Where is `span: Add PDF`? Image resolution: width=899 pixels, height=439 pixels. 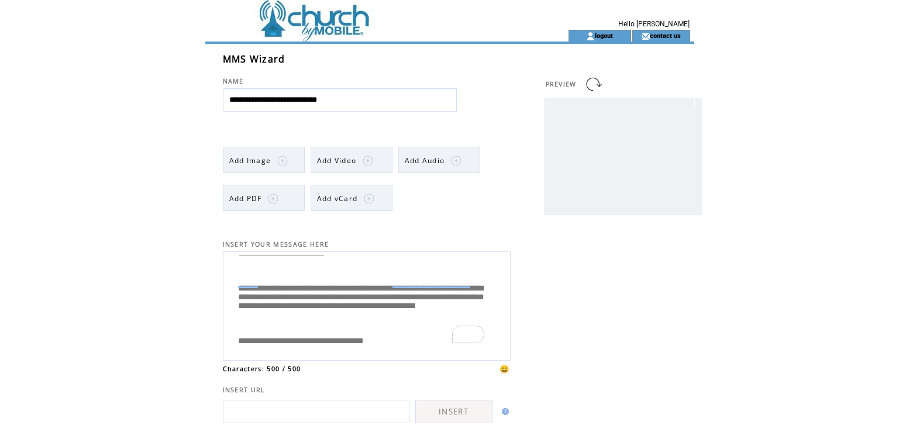
span: Add PDF is located at coordinates (246, 198).